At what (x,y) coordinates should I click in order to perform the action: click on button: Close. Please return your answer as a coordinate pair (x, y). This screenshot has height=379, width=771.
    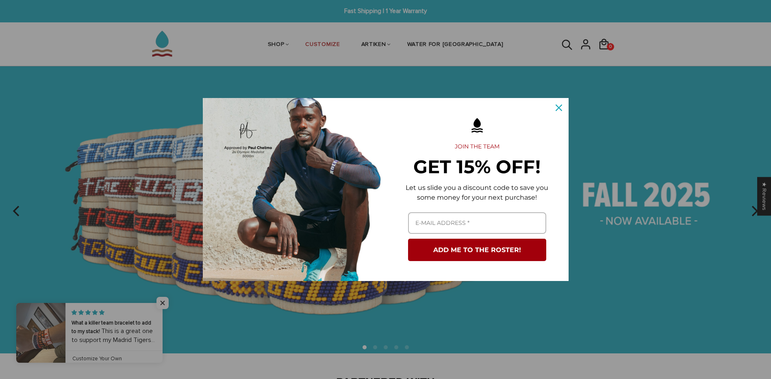
    Looking at the image, I should click on (559, 108).